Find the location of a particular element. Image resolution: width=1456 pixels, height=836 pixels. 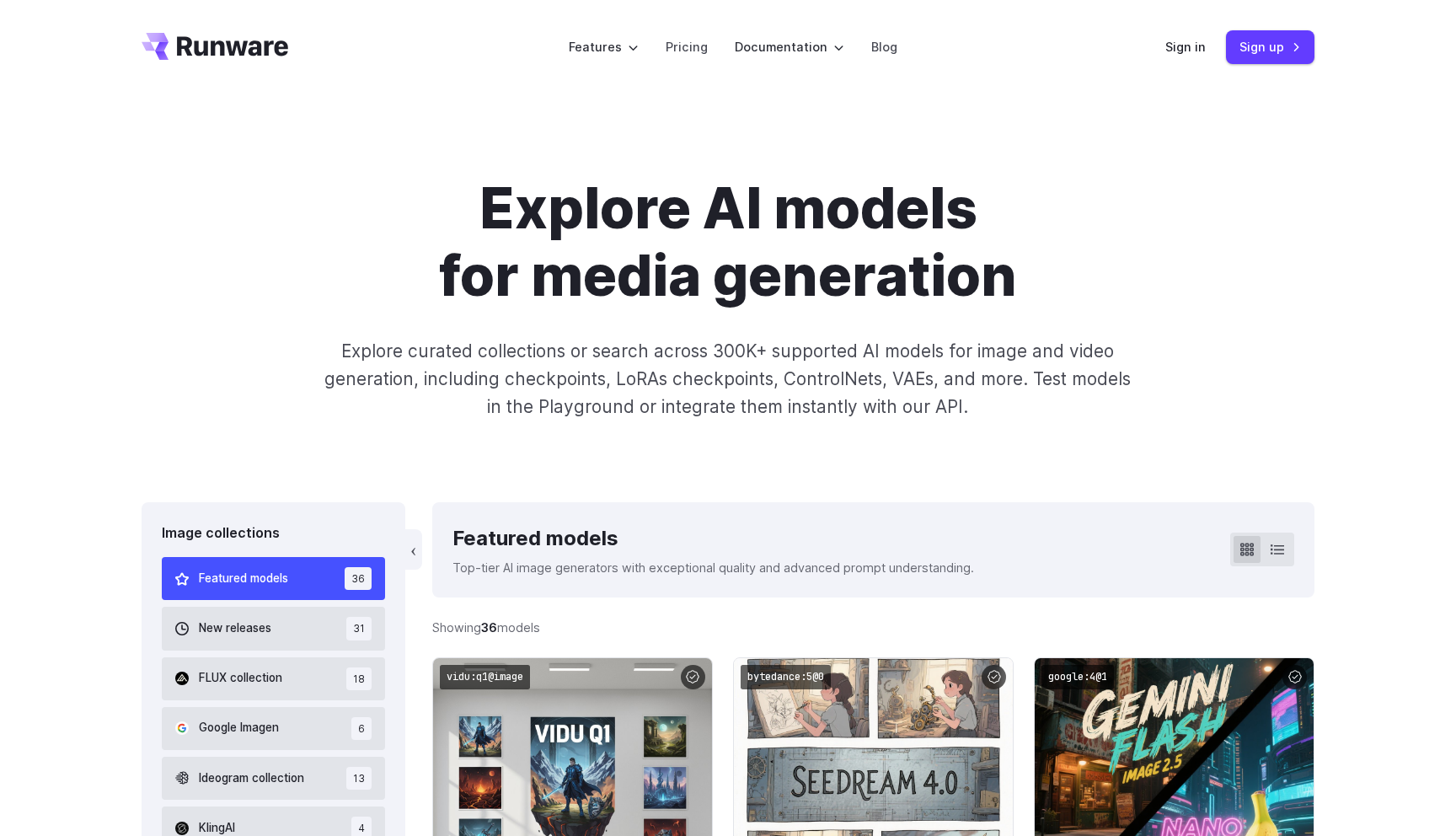

button: Ideogram collection 13 is located at coordinates (273, 777).